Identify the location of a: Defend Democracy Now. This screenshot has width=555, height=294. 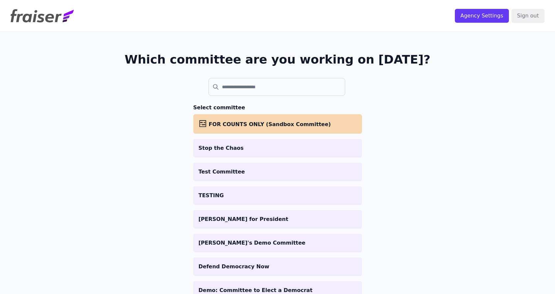
(278, 267).